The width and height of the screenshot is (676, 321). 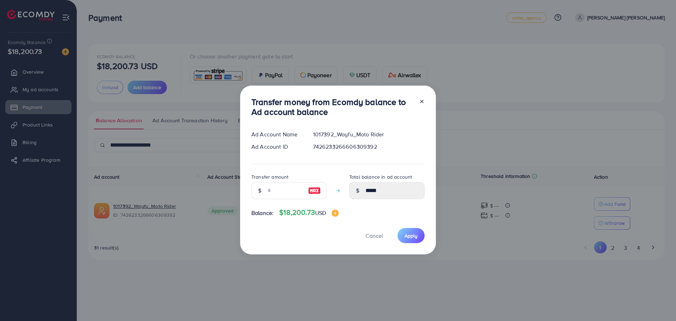 I want to click on button: Cancel, so click(x=375, y=235).